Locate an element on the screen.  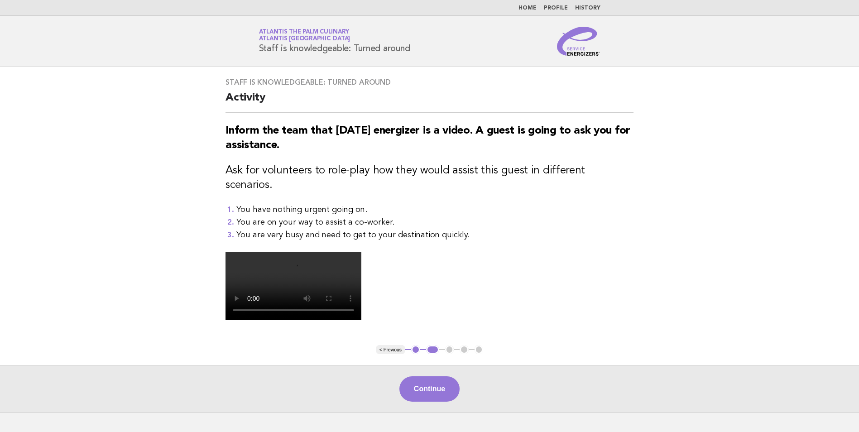
img: Service Energizers is located at coordinates (578, 41).